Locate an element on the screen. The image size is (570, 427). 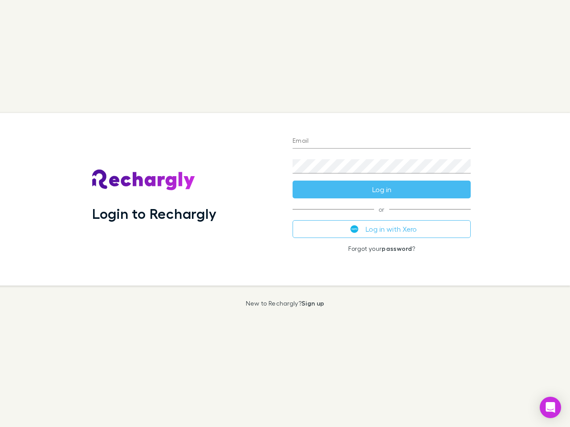
p: Forgot your ? is located at coordinates (381, 249).